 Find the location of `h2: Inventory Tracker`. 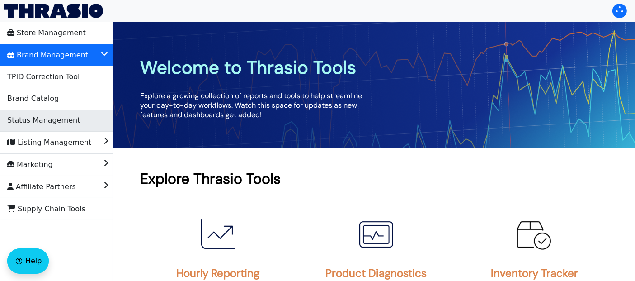

h2: Inventory Tracker is located at coordinates (534, 273).